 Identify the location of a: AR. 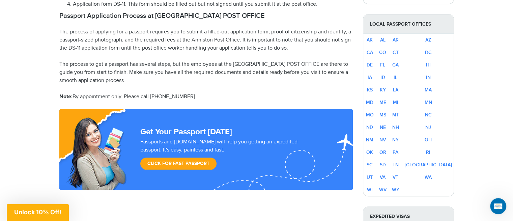
(396, 40).